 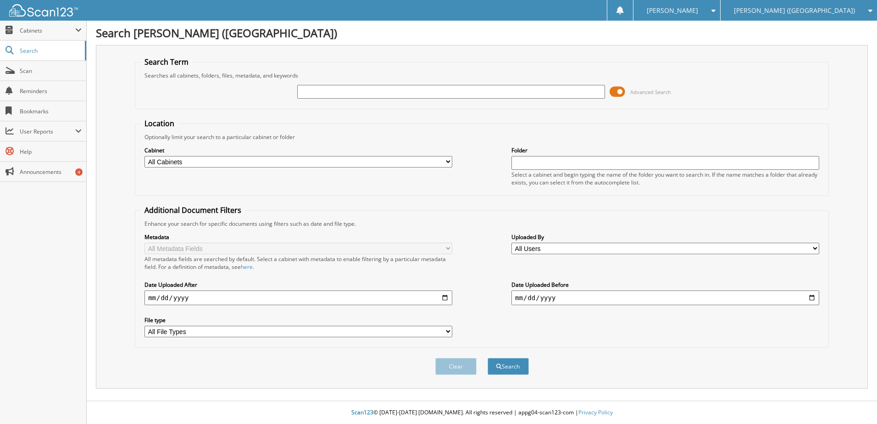 What do you see at coordinates (854, 402) in the screenshot?
I see `div: Chat Widget` at bounding box center [854, 402].